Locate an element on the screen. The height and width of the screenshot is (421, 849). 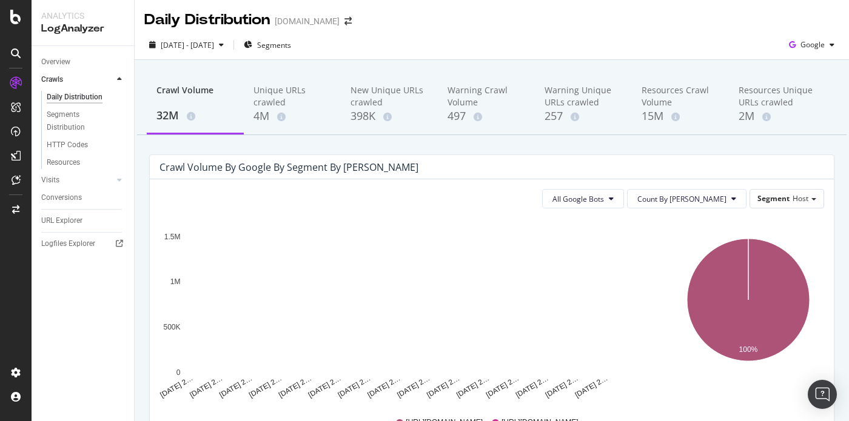
div: arrow-right-arrow-left is located at coordinates (348, 21).